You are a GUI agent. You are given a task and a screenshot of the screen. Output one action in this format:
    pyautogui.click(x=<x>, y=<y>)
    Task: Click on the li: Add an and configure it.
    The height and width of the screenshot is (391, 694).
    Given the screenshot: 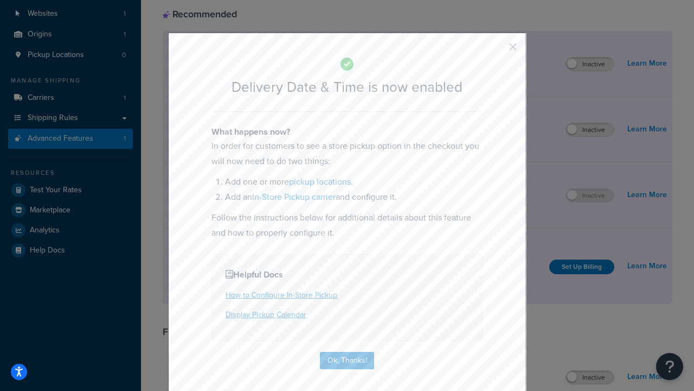 What is the action you would take?
    pyautogui.click(x=354, y=197)
    